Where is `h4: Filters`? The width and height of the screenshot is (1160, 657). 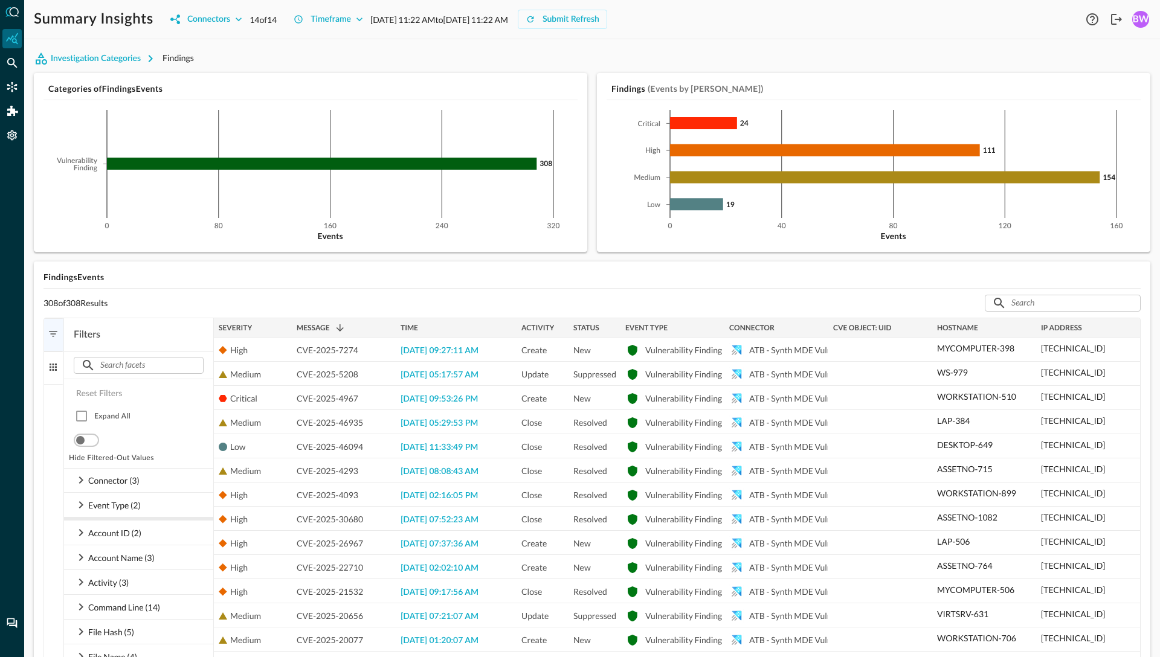 h4: Filters is located at coordinates (138, 339).